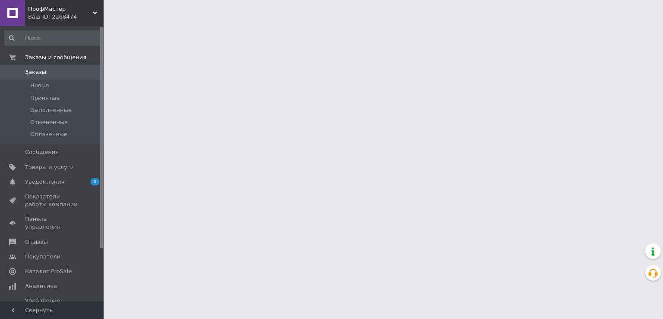 This screenshot has height=319, width=663. I want to click on span: 1, so click(95, 181).